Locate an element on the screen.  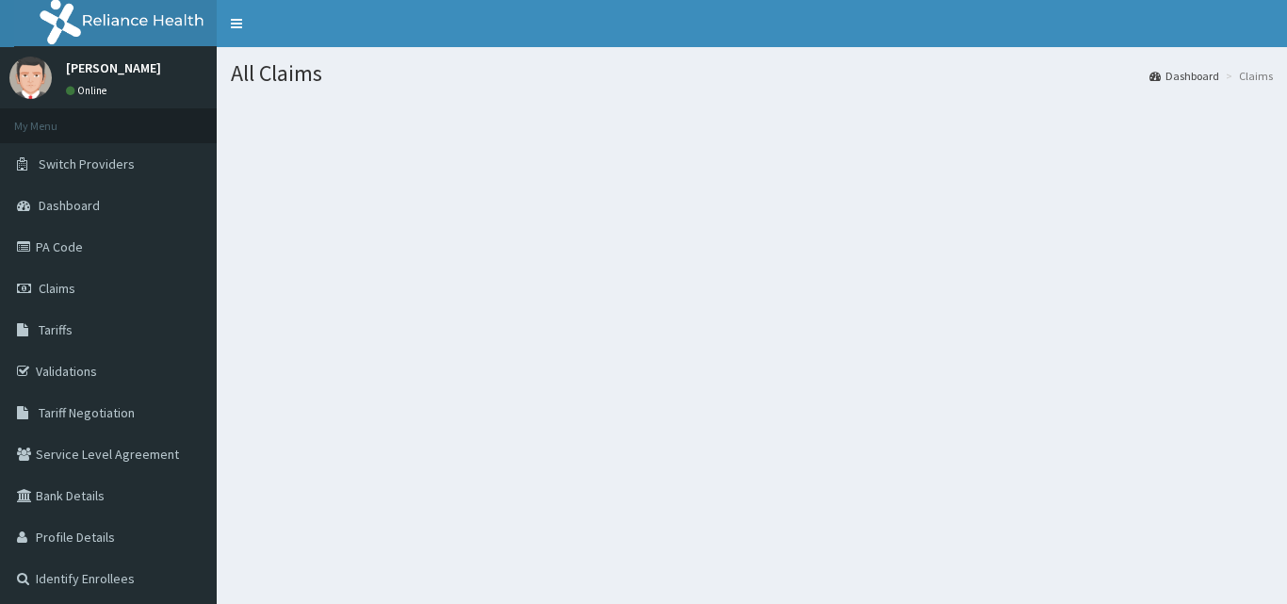
li: Claims is located at coordinates (1246, 75).